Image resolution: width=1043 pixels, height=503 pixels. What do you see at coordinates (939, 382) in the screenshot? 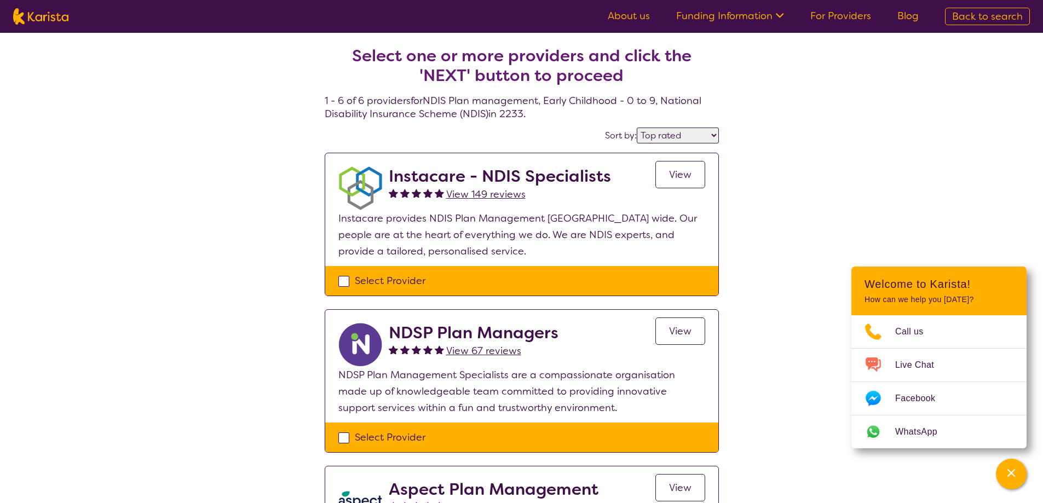
I see `ul: Choose channel` at bounding box center [939, 382].